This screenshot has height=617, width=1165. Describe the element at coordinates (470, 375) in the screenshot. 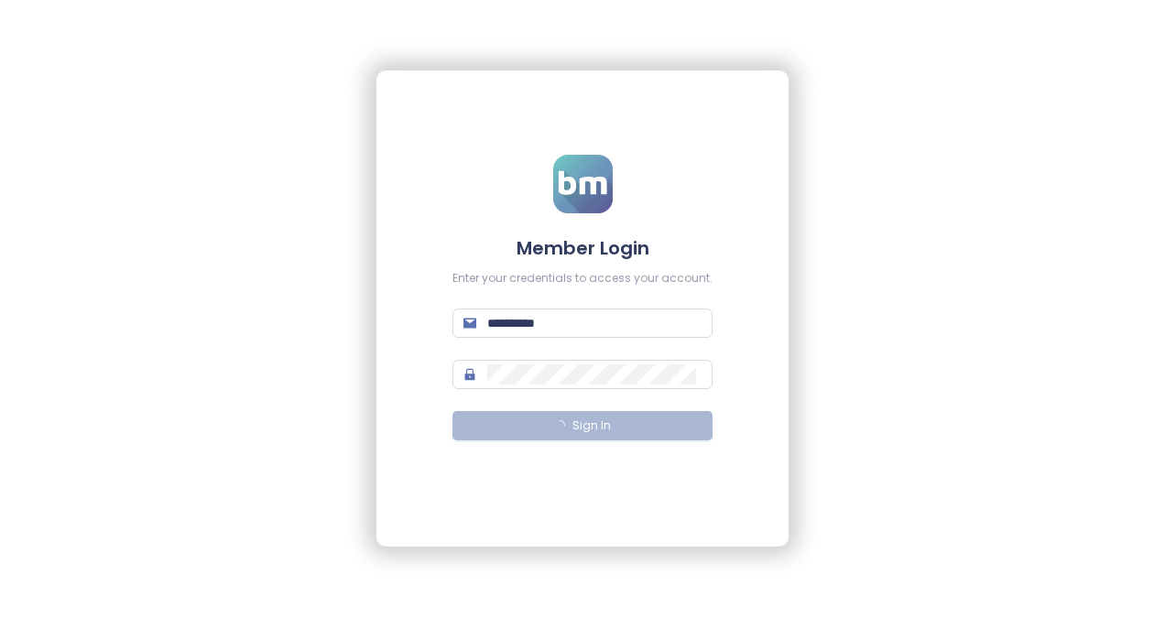

I see `span: lock` at that location.